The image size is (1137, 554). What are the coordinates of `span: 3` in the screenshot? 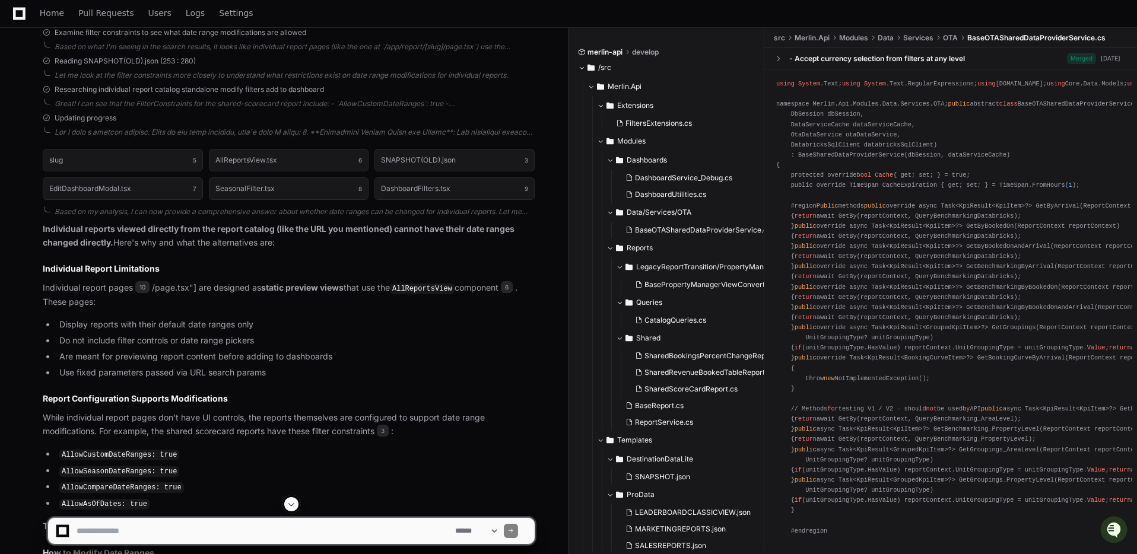 It's located at (527, 160).